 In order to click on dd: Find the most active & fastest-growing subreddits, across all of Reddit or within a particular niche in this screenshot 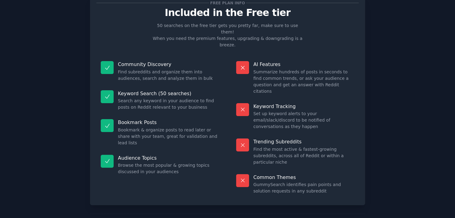, I will do `click(304, 156)`.